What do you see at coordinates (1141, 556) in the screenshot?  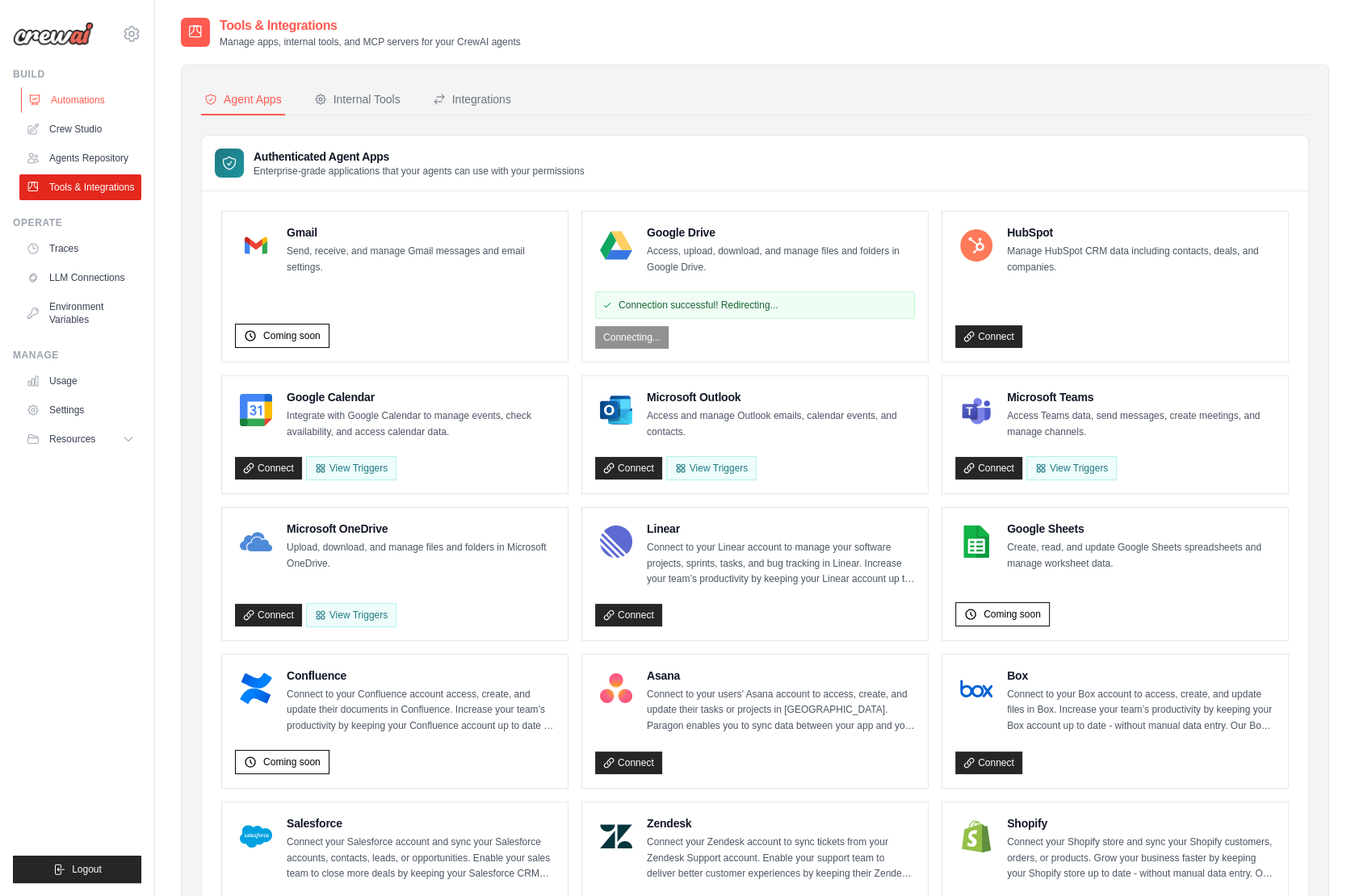 I see `p: Create, read, and update Google Sheets spreadsheets and manage worksheet data.` at bounding box center [1141, 556].